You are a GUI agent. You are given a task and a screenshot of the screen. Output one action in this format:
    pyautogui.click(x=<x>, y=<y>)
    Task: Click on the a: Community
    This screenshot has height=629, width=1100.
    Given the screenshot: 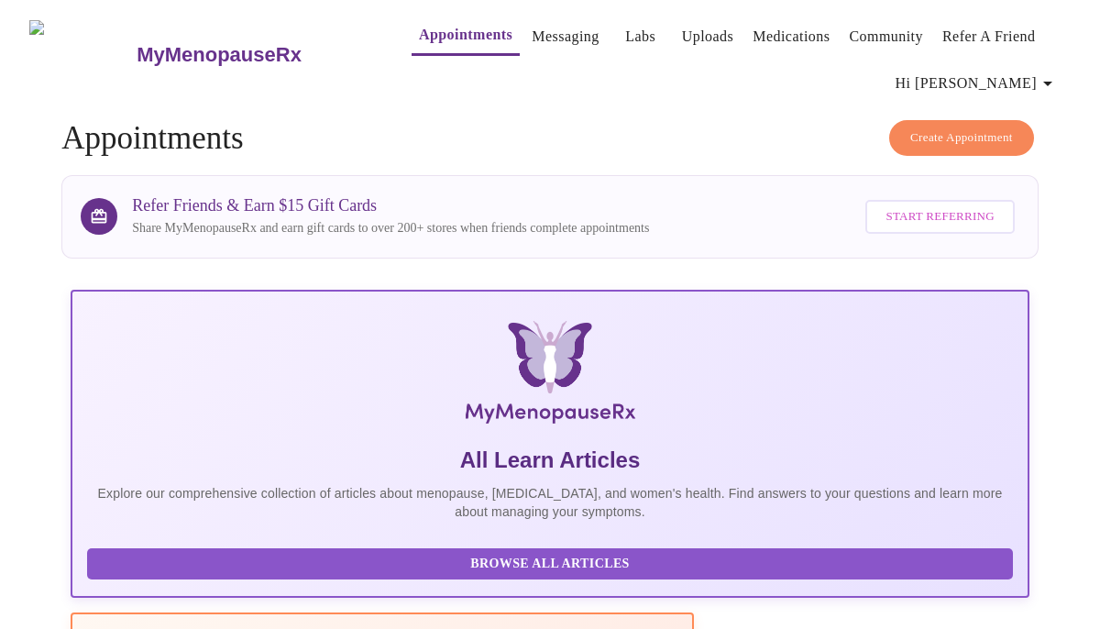 What is the action you would take?
    pyautogui.click(x=885, y=37)
    